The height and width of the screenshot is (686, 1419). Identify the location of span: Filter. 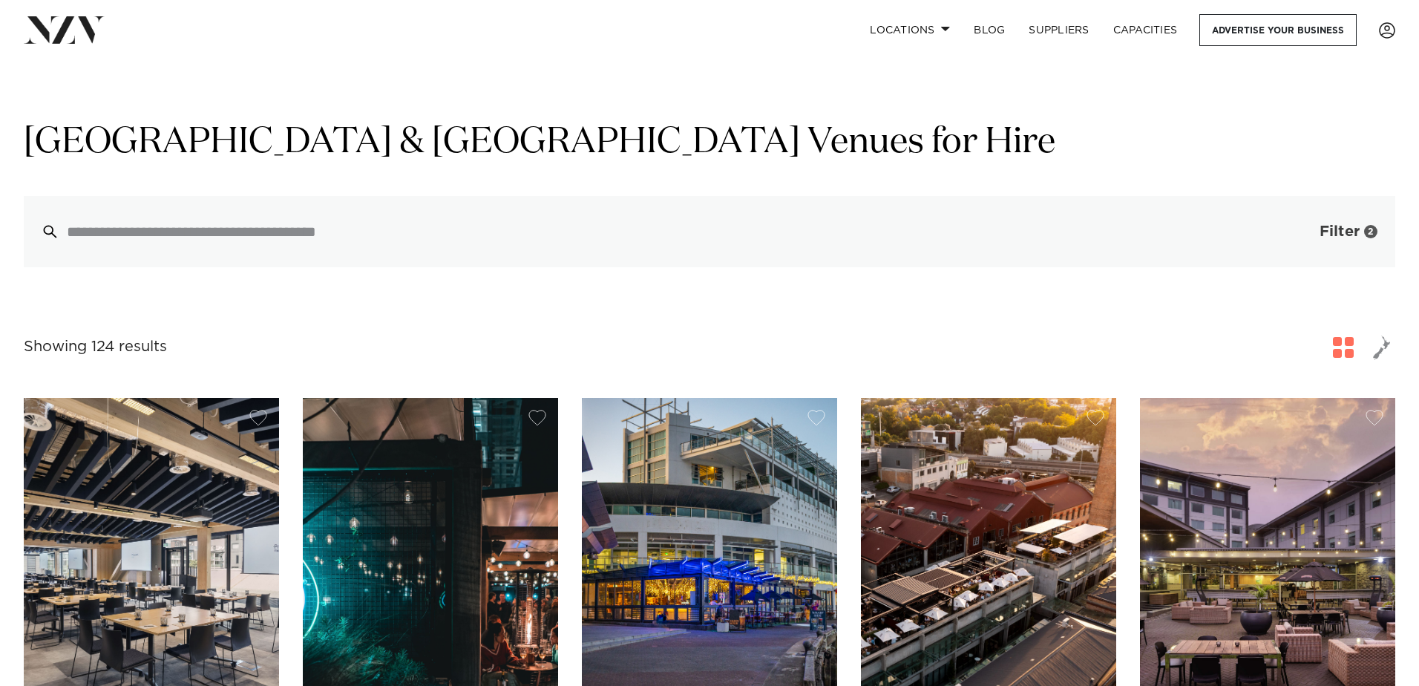
(1340, 232).